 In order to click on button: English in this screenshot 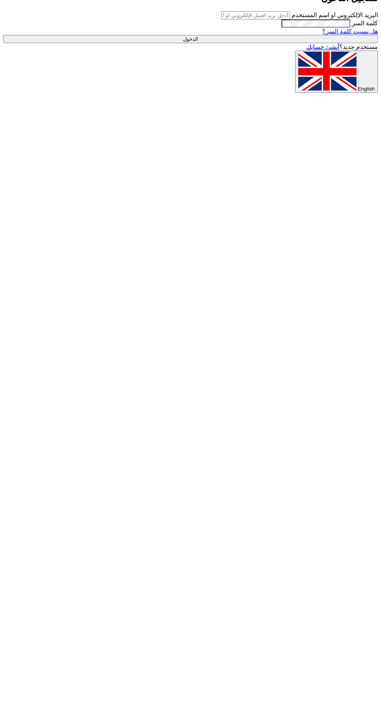, I will do `click(336, 71)`.